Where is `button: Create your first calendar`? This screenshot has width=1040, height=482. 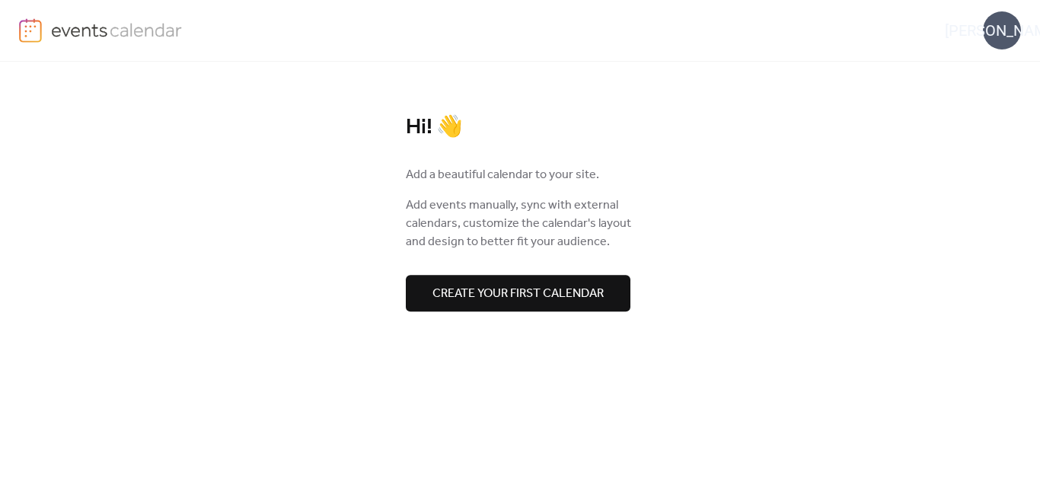 button: Create your first calendar is located at coordinates (518, 293).